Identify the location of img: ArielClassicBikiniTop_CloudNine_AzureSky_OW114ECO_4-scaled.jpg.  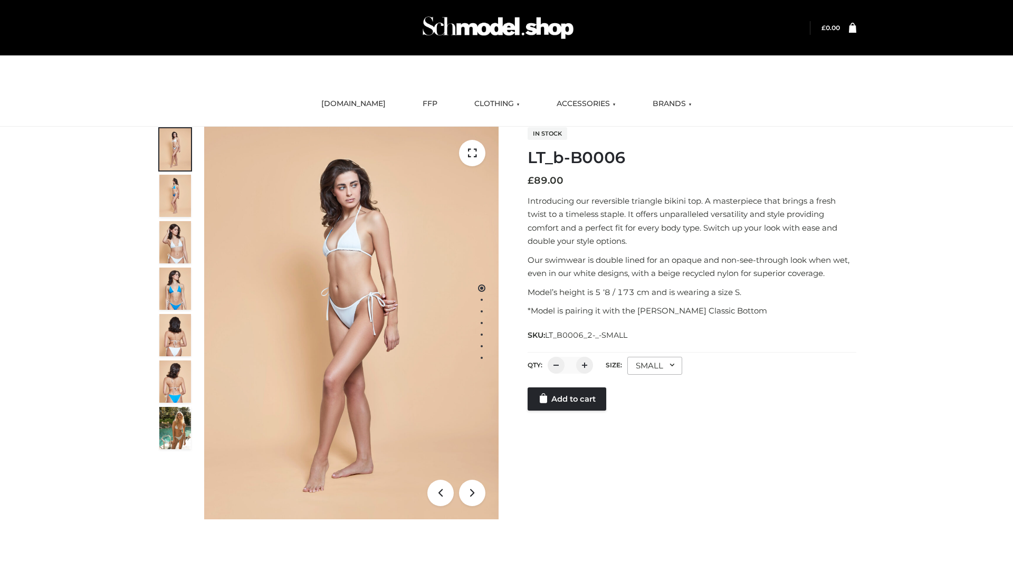
(175, 289).